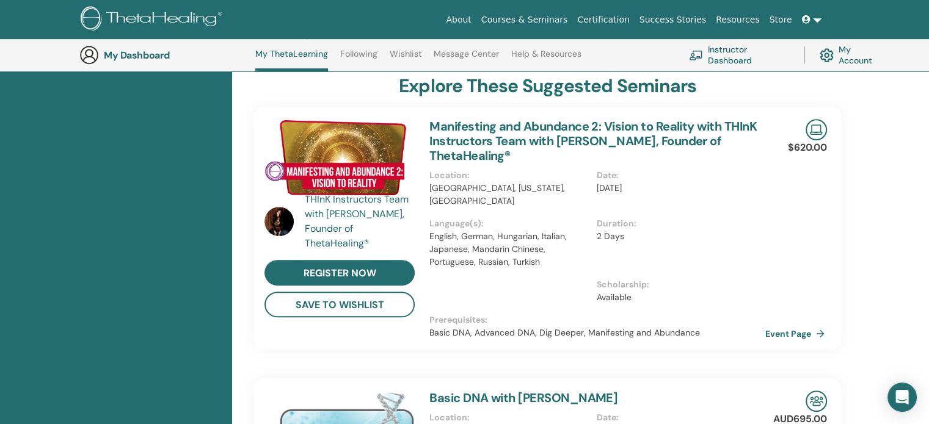 The image size is (929, 424). I want to click on a: Wishlist, so click(405, 59).